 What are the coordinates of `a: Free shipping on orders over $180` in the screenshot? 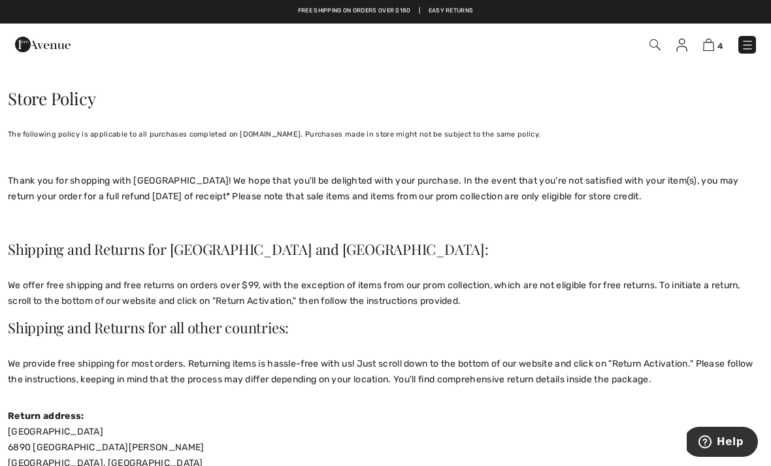 It's located at (354, 11).